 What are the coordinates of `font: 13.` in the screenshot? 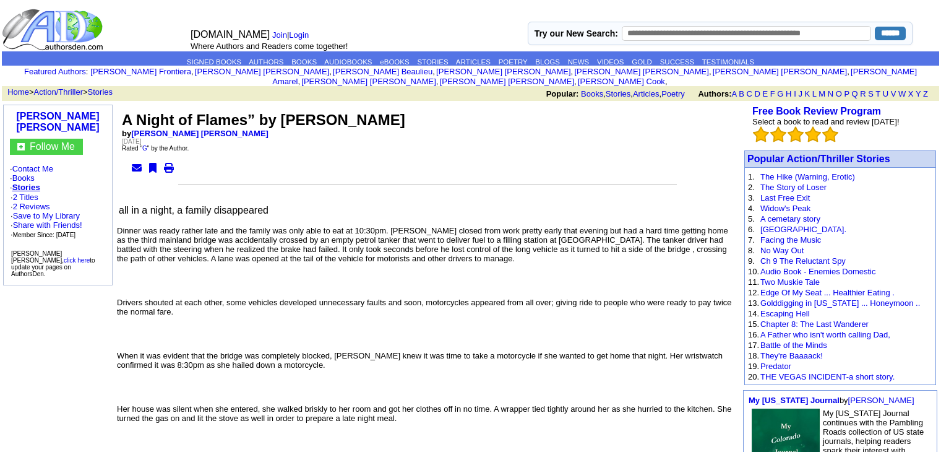 It's located at (754, 303).